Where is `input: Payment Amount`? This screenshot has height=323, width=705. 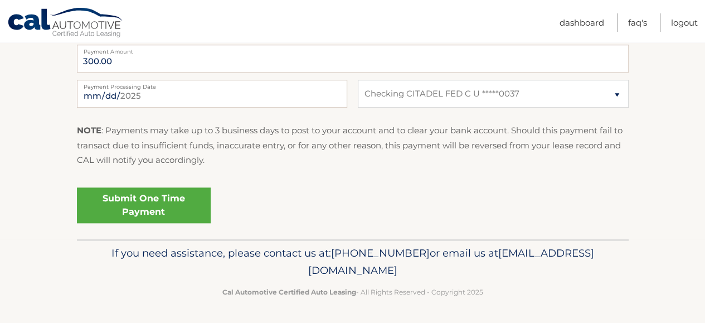 input: Payment Amount is located at coordinates (353, 59).